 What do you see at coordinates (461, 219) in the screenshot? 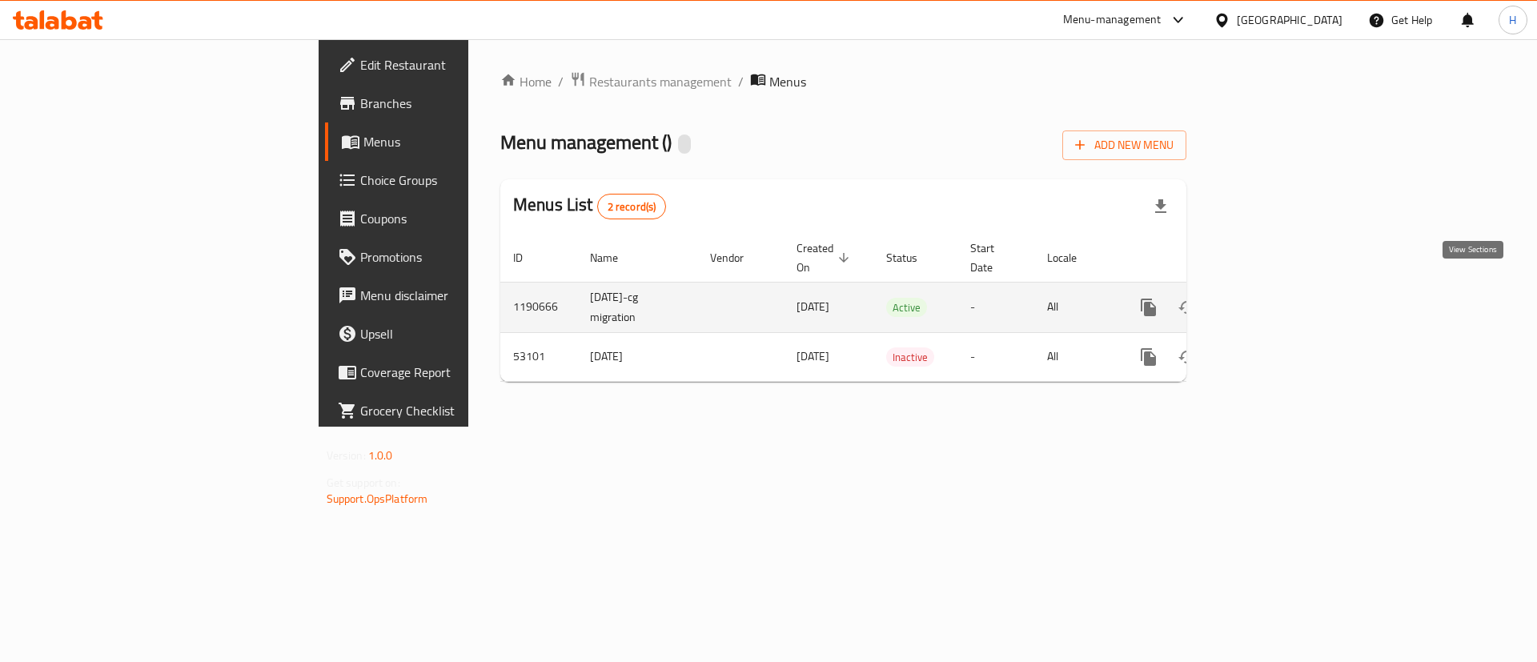
I see `span: Coupons` at bounding box center [461, 219].